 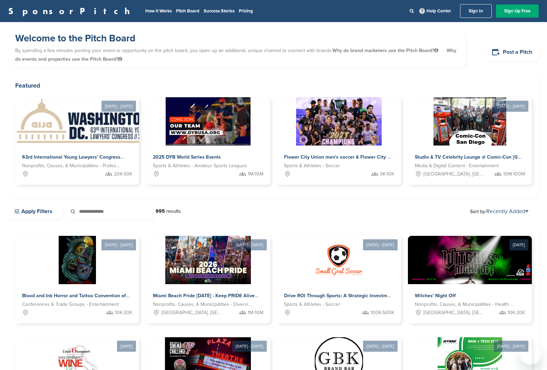 What do you see at coordinates (339, 141) in the screenshot?
I see `a: Sponsorpitch & Flower City Union men's soccer & Flower City 1872 women's soccer Sports & Athletes...` at bounding box center [339, 141].